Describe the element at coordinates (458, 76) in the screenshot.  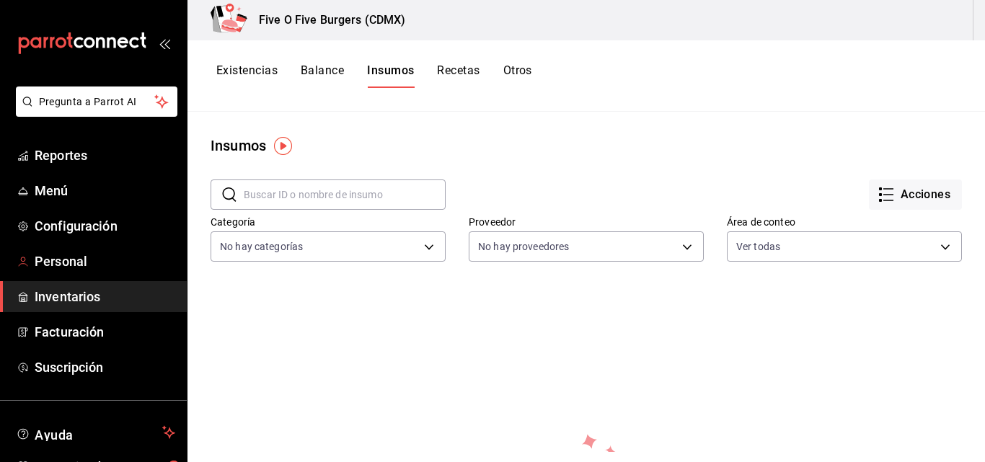
I see `button: Recetas` at that location.